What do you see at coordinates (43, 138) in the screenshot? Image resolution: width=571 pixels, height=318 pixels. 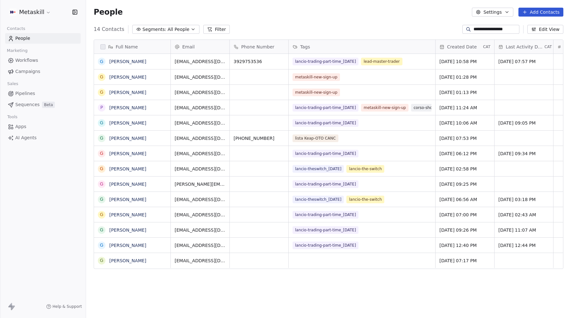 I see `a: AI Agents` at bounding box center [43, 138].